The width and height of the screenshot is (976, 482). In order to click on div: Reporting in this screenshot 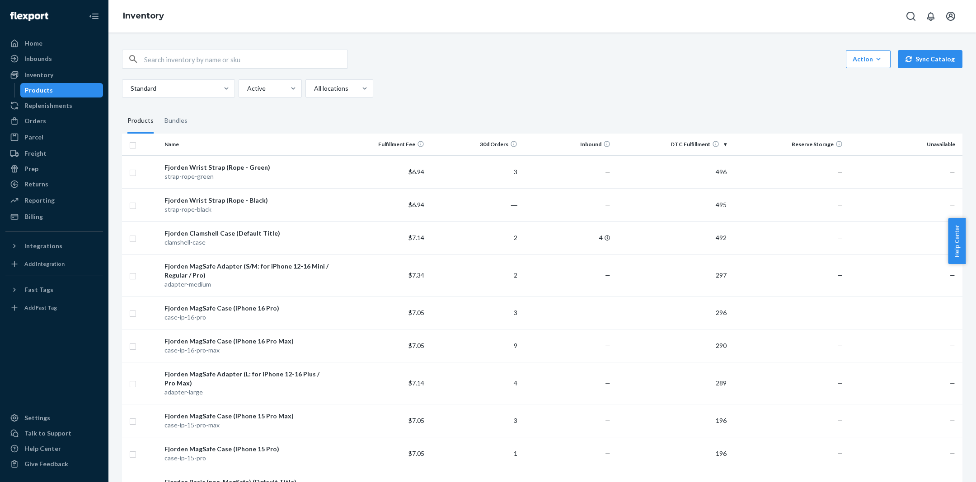, I will do `click(39, 201)`.